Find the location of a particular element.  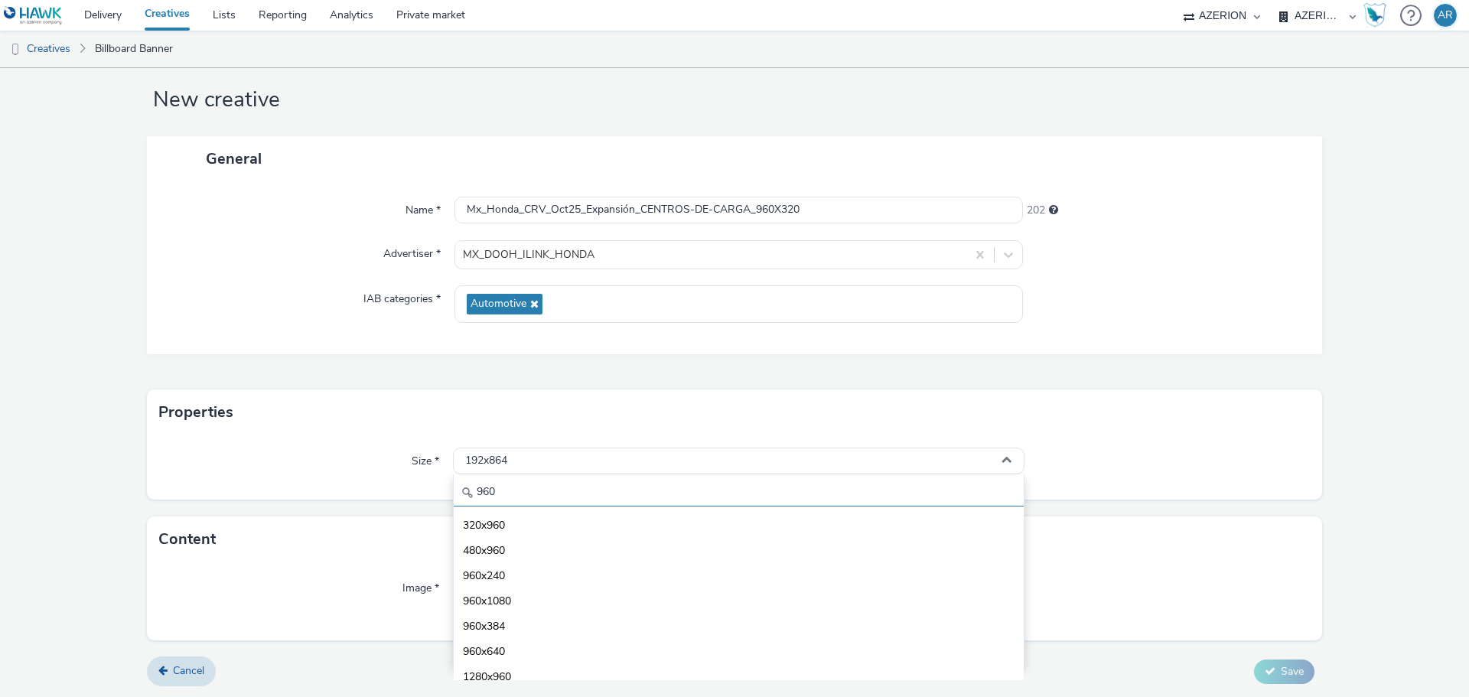

span: 320x960 is located at coordinates (484, 526).